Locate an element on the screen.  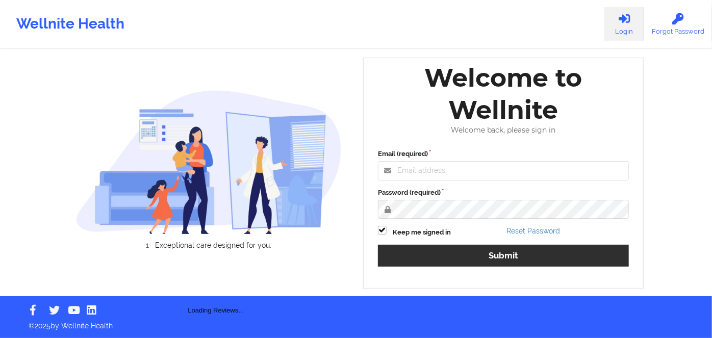
li: Exceptional care designed for you. is located at coordinates (213, 245).